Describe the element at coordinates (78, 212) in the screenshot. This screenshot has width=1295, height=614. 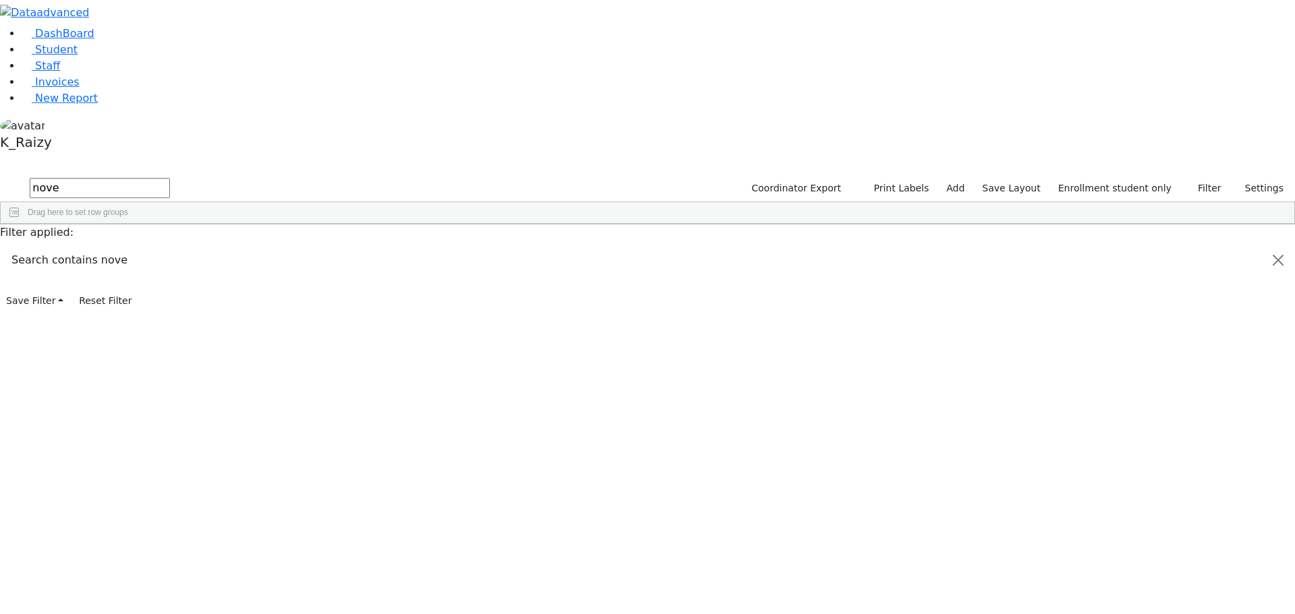
I see `span: Drag here to set row groups` at that location.